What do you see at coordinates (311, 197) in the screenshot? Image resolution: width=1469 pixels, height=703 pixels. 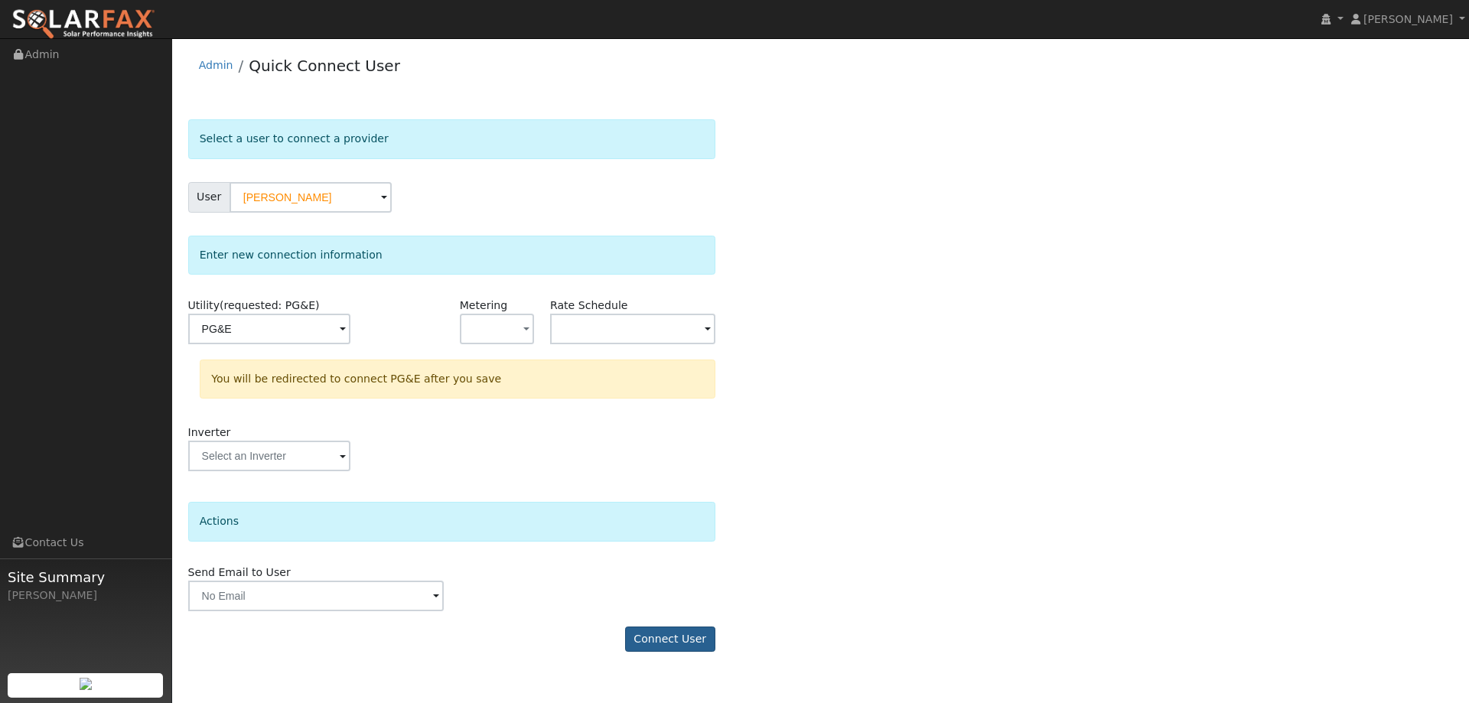 I see `input: Select a User` at bounding box center [311, 197].